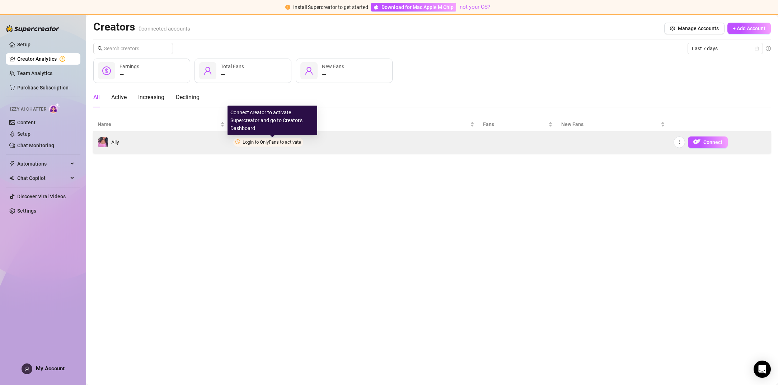 The height and width of the screenshot is (385, 778). Describe the element at coordinates (413, 7) in the screenshot. I see `a: Download for Mac Apple M Chip` at that location.